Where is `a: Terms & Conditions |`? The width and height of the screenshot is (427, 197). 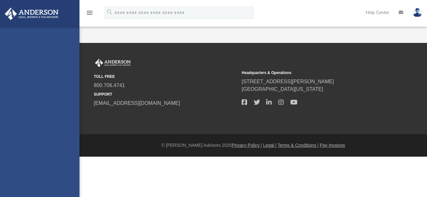
a: Terms & Conditions | is located at coordinates (298, 145).